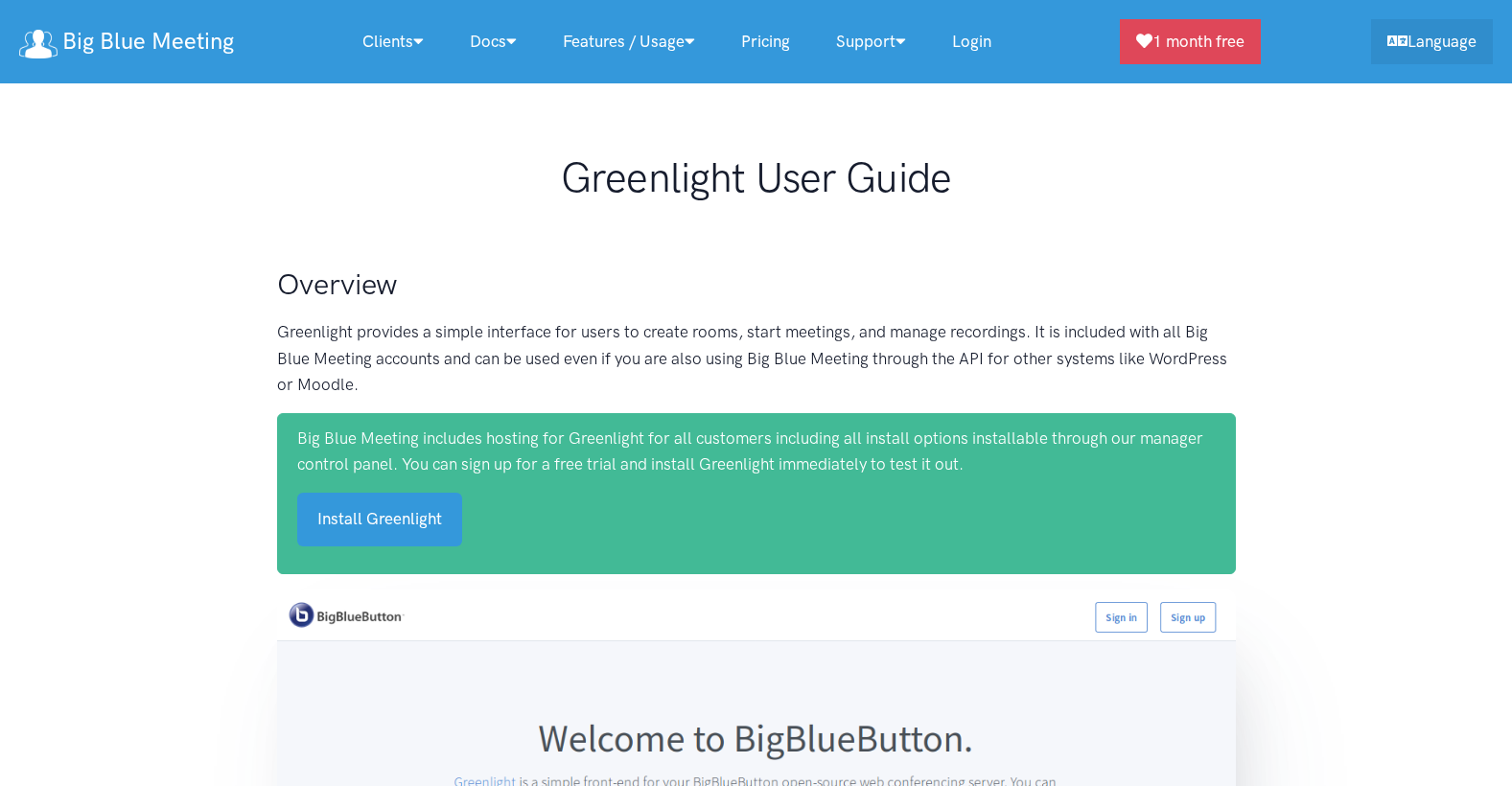 Image resolution: width=1512 pixels, height=786 pixels. I want to click on a: Language, so click(1431, 41).